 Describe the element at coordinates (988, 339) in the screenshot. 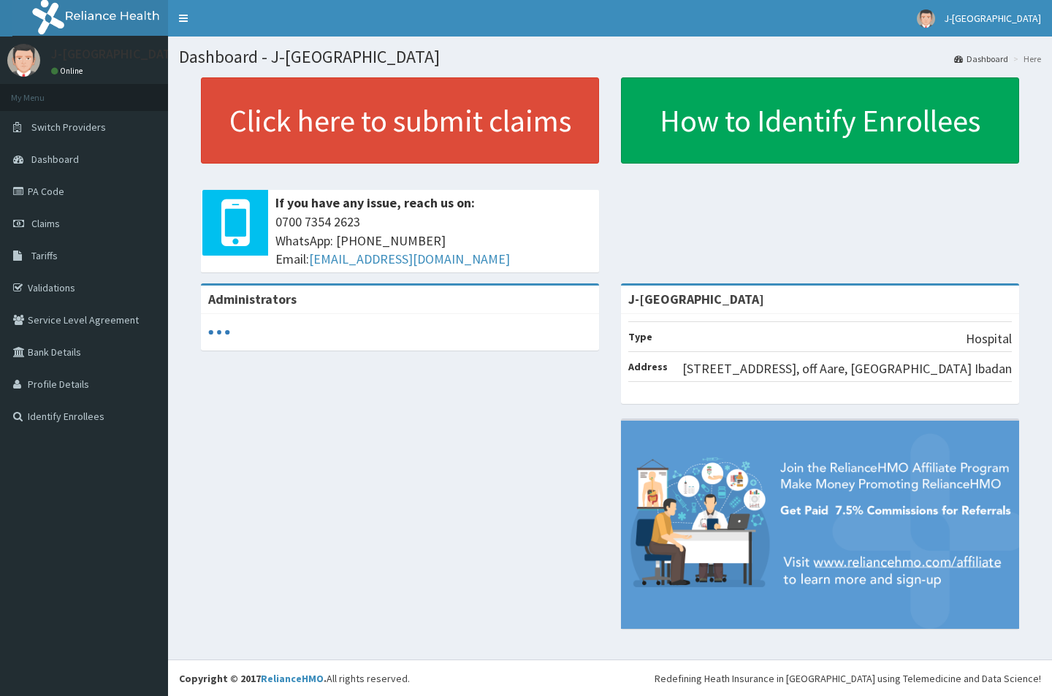

I see `p: Hospital` at that location.